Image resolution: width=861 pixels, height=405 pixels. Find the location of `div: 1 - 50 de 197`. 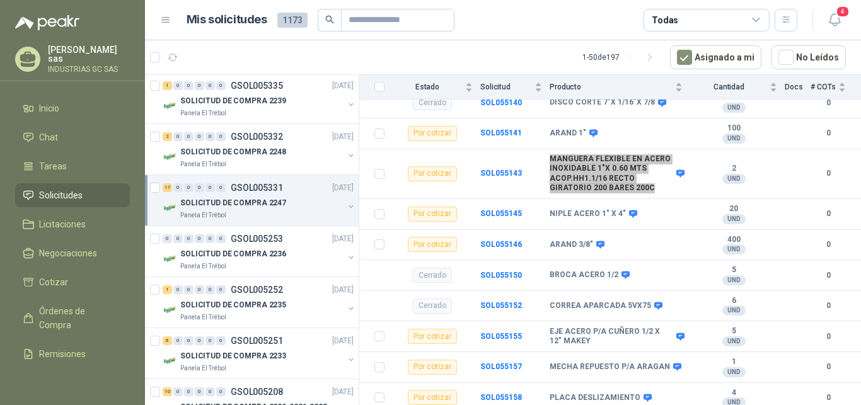

div: 1 - 50 de 197 is located at coordinates (621, 57).